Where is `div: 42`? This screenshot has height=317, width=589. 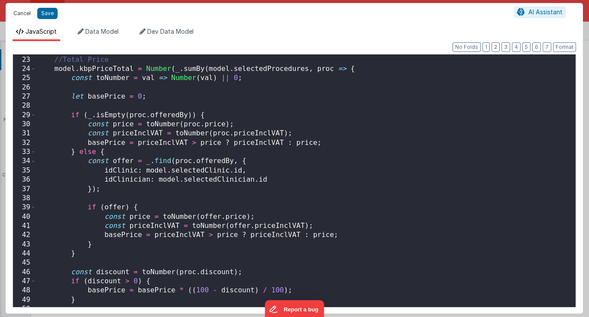 div: 42 is located at coordinates (24, 235).